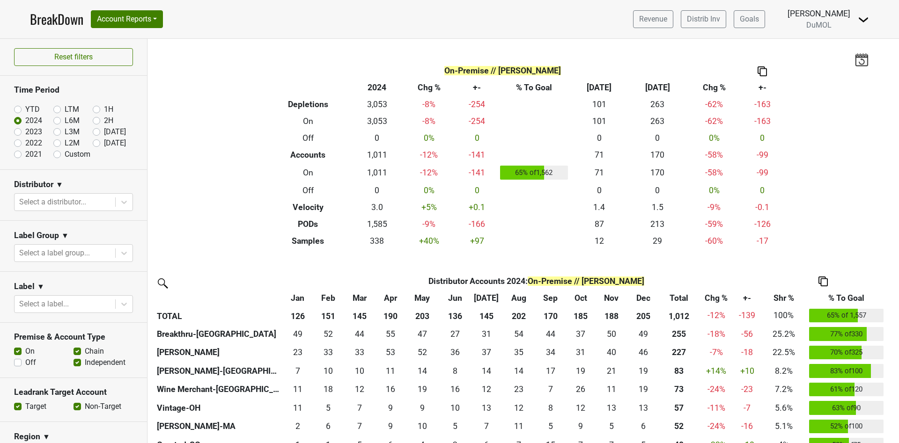 The height and width of the screenshot is (443, 899). Describe the element at coordinates (657, 104) in the screenshot. I see `td: 263` at that location.